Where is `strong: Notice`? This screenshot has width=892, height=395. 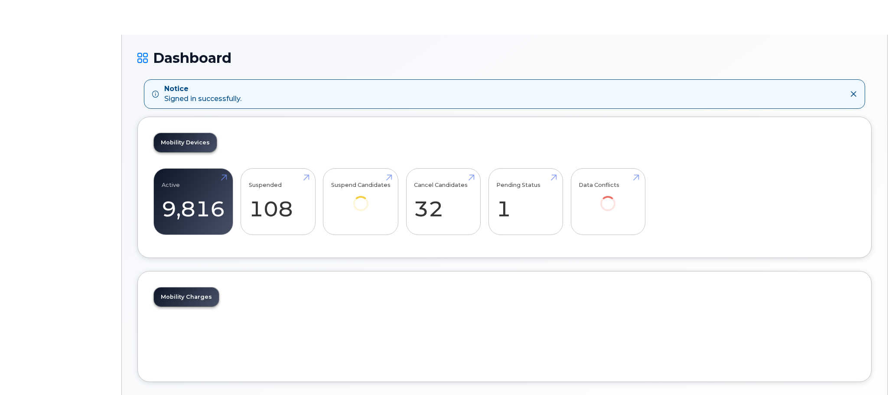 strong: Notice is located at coordinates (203, 89).